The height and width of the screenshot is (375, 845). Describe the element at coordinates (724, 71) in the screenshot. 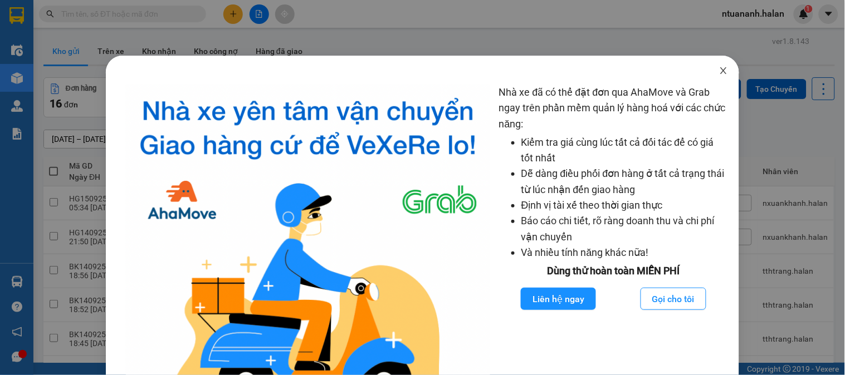

I see `span: close` at that location.